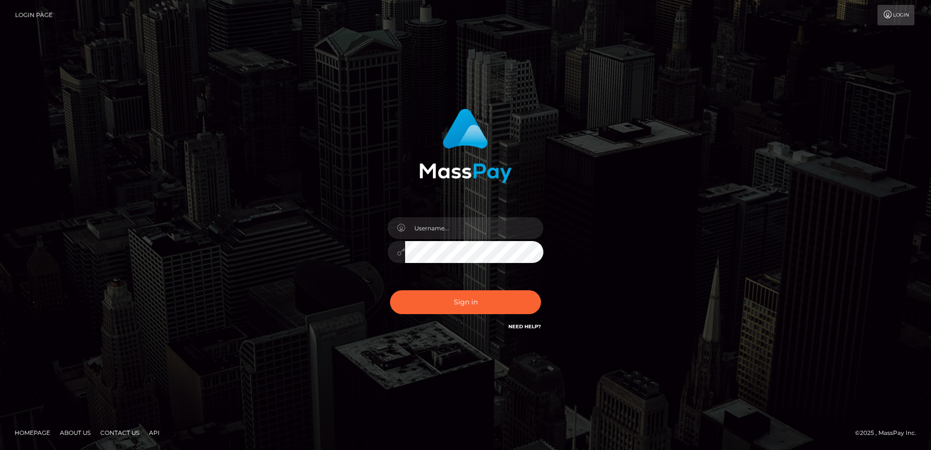 The image size is (931, 450). Describe the element at coordinates (154, 432) in the screenshot. I see `a: API` at that location.